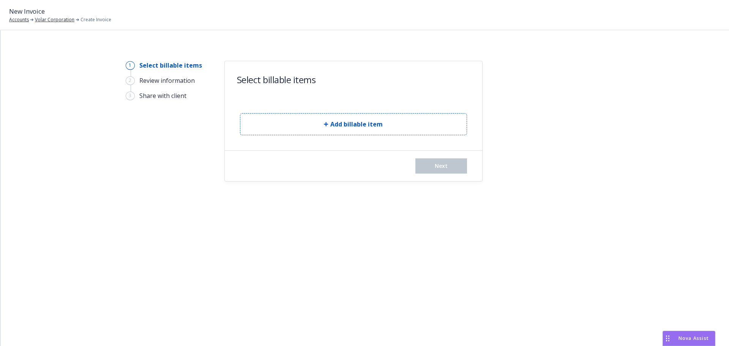 The height and width of the screenshot is (346, 729). What do you see at coordinates (277, 79) in the screenshot?
I see `h1: Select billable items` at bounding box center [277, 79].